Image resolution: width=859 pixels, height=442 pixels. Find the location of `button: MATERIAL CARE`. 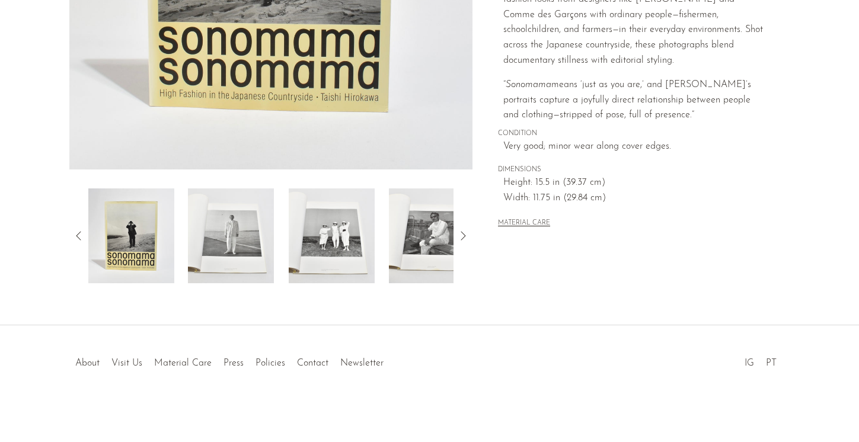

button: MATERIAL CARE is located at coordinates (524, 223).